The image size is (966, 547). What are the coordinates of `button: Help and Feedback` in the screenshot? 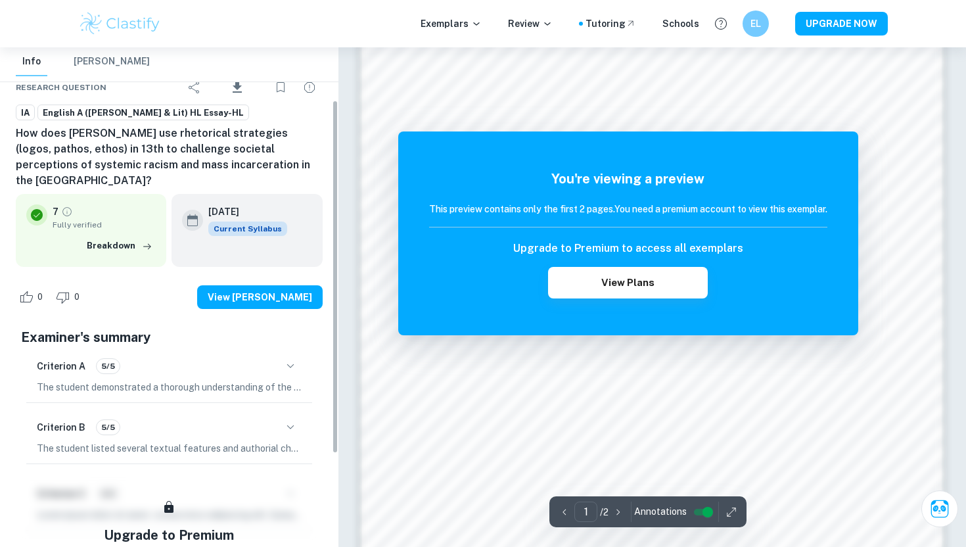 It's located at (721, 24).